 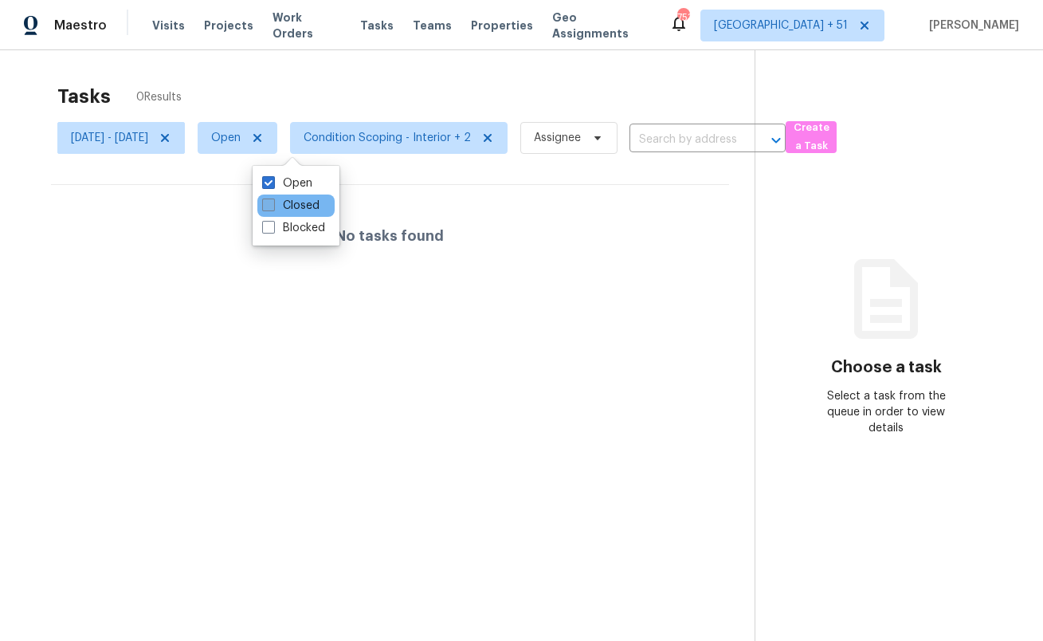 I want to click on span: Assignee, so click(x=557, y=138).